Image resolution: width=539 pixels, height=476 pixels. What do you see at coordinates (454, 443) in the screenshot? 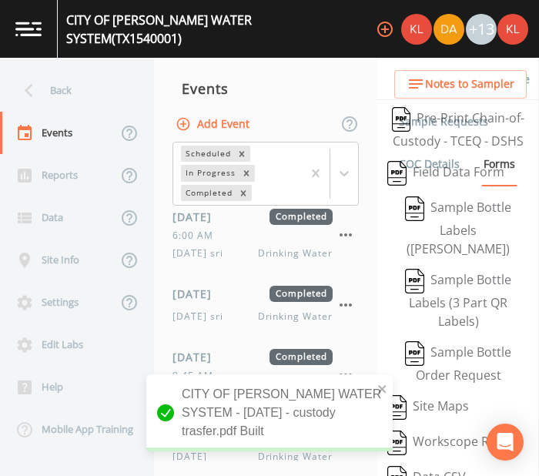
I see `button: Workscope Report` at bounding box center [454, 443].